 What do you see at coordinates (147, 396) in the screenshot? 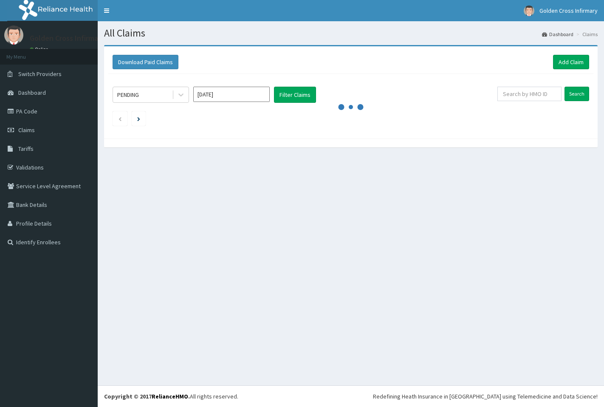
I see `strong: Copyright © 2017 .` at bounding box center [147, 396].